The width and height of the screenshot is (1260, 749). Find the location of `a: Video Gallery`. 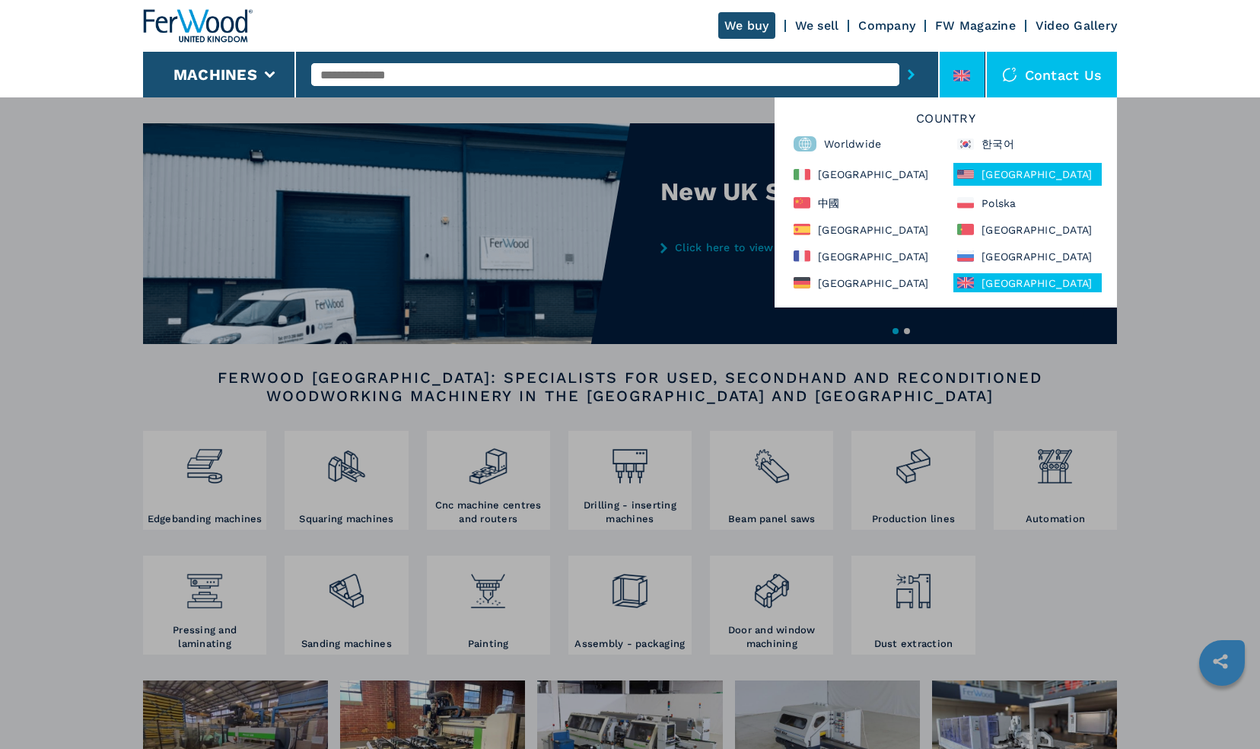

a: Video Gallery is located at coordinates (1076, 25).